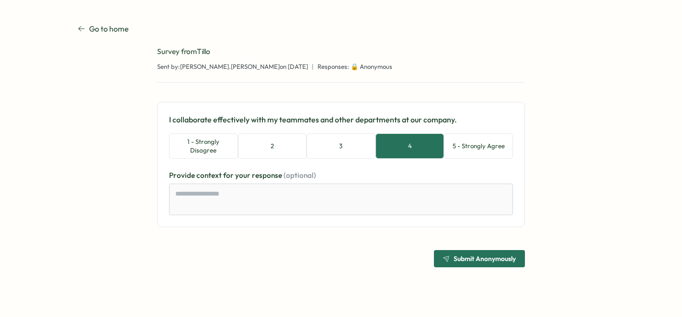 The height and width of the screenshot is (317, 682). I want to click on span: Responses: 🔒 Anonymous, so click(355, 67).